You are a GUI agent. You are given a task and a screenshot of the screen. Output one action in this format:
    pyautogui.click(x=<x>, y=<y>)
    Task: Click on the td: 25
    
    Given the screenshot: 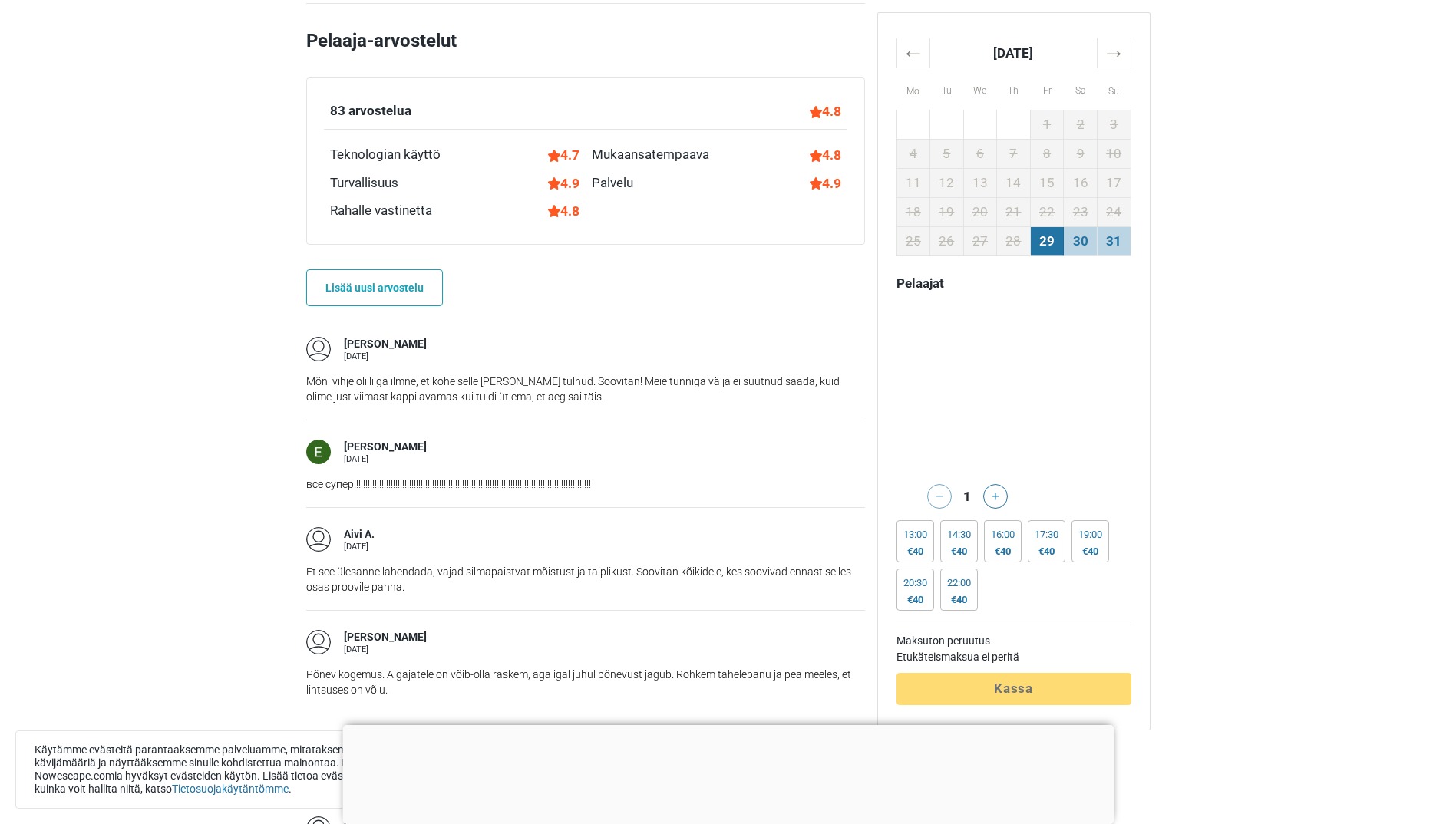 What is the action you would take?
    pyautogui.click(x=914, y=241)
    